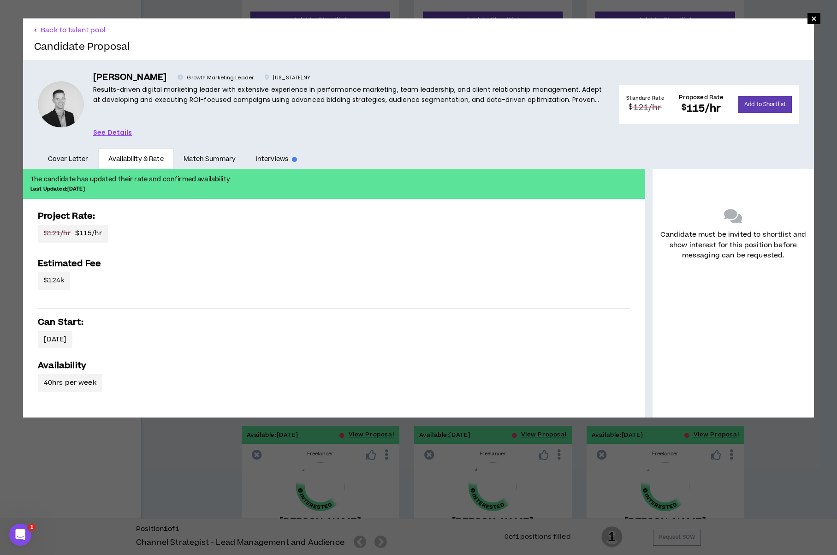 Image resolution: width=837 pixels, height=555 pixels. What do you see at coordinates (82, 47) in the screenshot?
I see `h2: Candidate Proposal` at bounding box center [82, 47].